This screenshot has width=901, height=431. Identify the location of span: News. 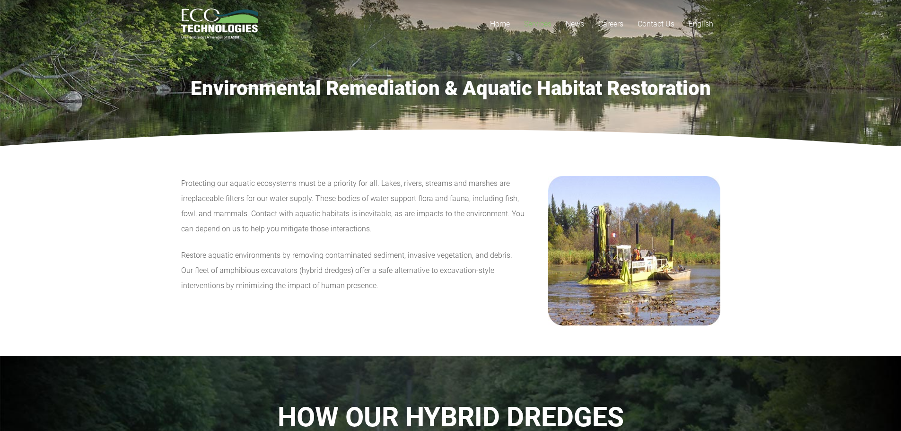
(575, 24).